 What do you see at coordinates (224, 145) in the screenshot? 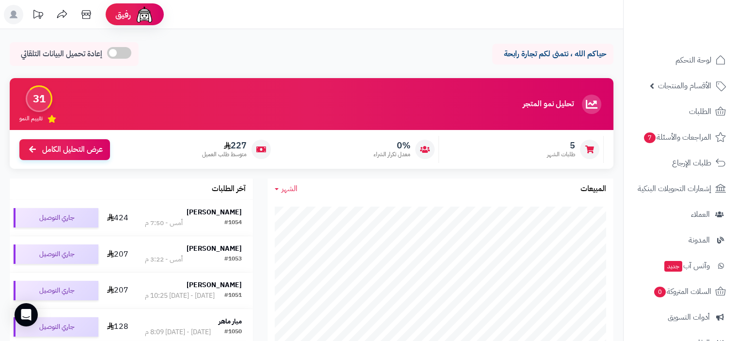
I see `span: 227` at bounding box center [224, 145].